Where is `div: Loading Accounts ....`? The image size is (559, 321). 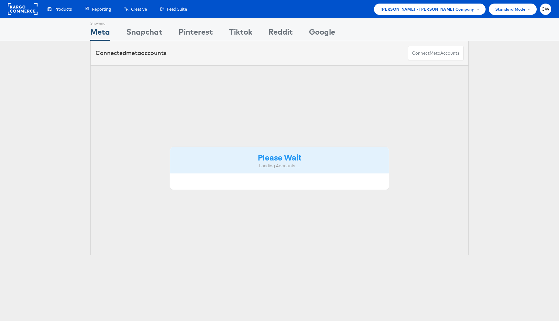 div: Loading Accounts .... is located at coordinates (279, 166).